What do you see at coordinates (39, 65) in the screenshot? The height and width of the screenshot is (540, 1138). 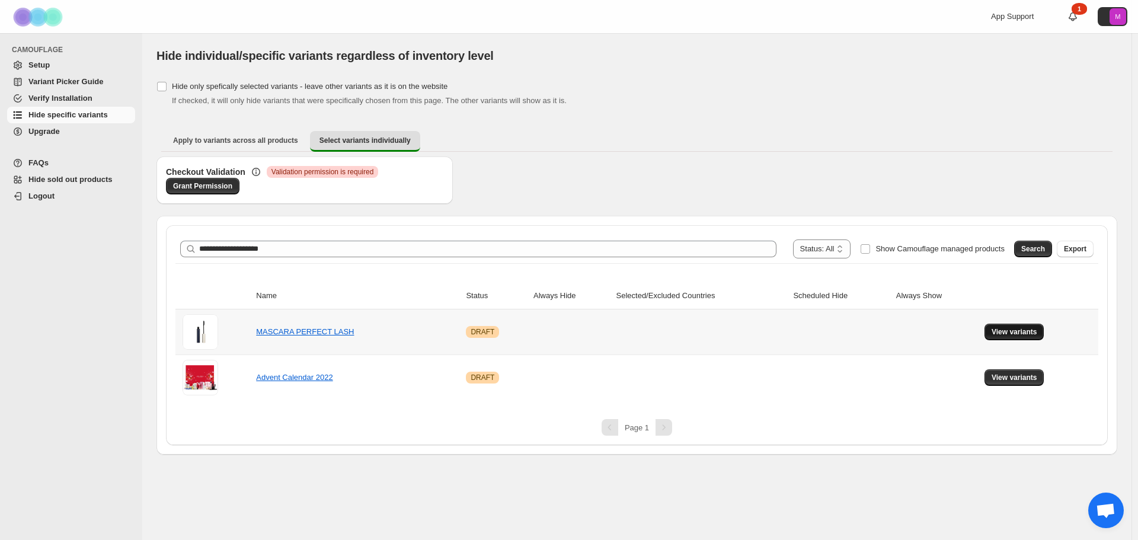 I see `span: Setup` at bounding box center [39, 65].